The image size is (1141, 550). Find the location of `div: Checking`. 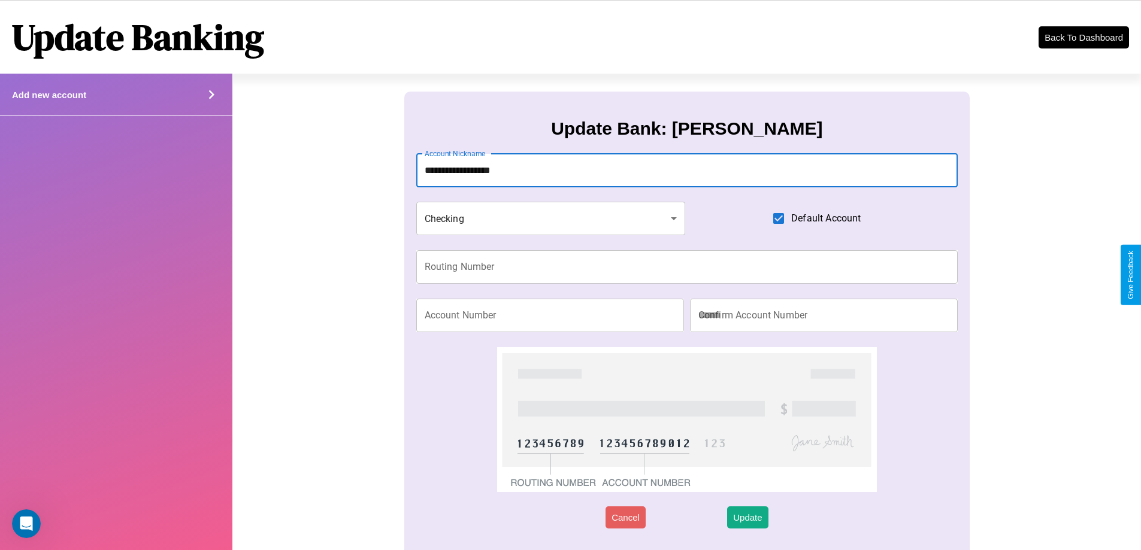

div: Checking is located at coordinates (551, 219).